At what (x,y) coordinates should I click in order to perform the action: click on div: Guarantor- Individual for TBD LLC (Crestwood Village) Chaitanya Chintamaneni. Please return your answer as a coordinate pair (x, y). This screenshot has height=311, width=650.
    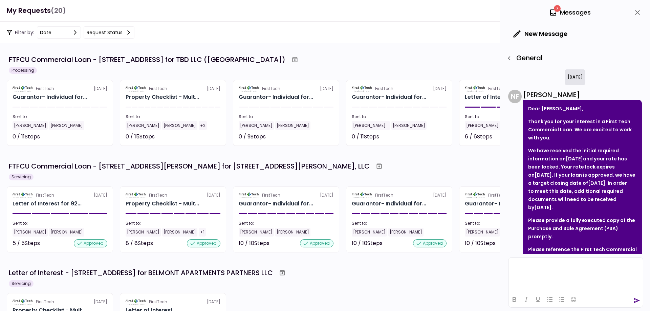
    Looking at the image, I should click on (389, 97).